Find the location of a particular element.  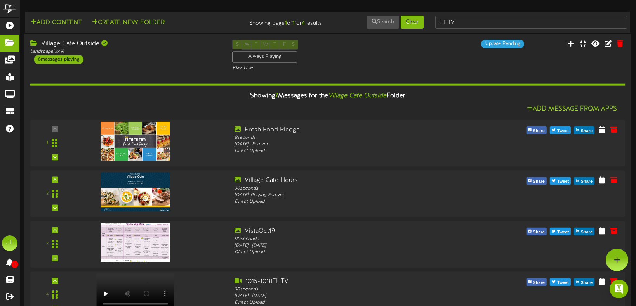

strong: 4 is located at coordinates (303, 23).